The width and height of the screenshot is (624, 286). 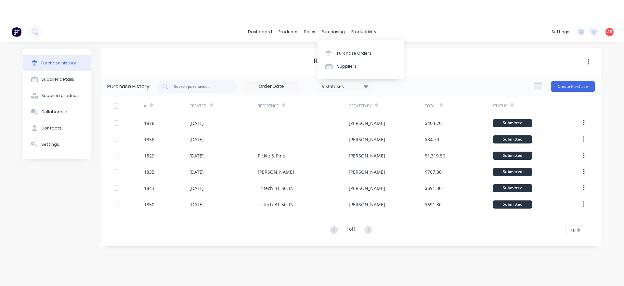 I want to click on div: settings, so click(x=560, y=32).